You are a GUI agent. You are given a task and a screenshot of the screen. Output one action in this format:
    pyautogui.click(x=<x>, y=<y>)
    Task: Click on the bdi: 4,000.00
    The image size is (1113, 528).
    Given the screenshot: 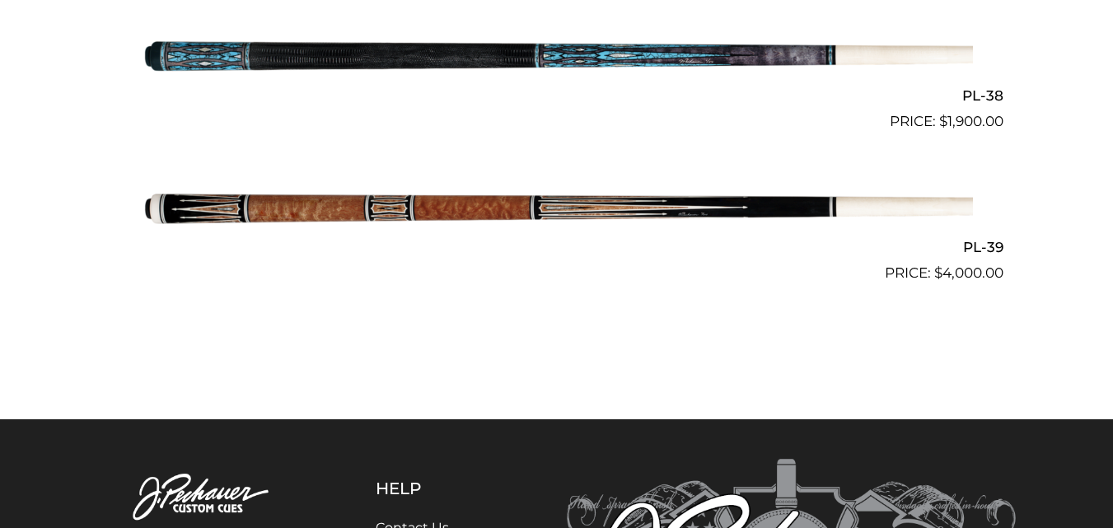 What is the action you would take?
    pyautogui.click(x=969, y=273)
    